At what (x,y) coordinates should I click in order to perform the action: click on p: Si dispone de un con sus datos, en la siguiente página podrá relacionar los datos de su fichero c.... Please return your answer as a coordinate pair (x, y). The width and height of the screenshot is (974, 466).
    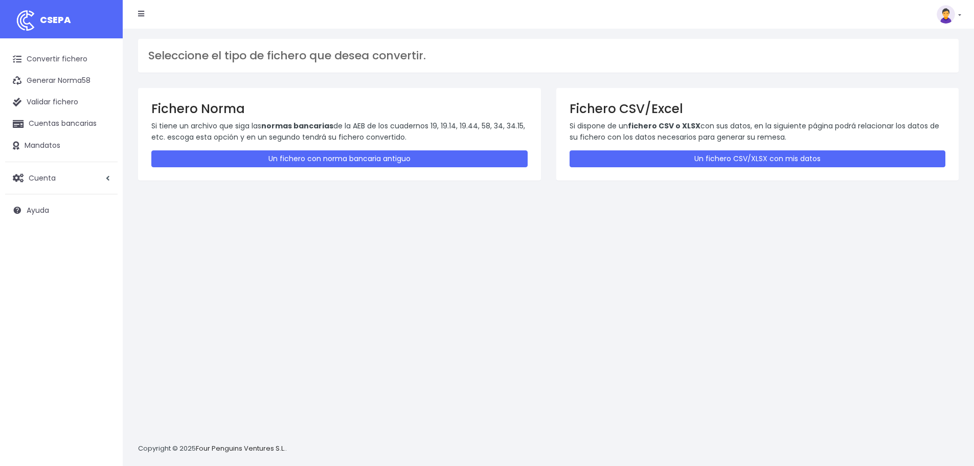
    Looking at the image, I should click on (758, 131).